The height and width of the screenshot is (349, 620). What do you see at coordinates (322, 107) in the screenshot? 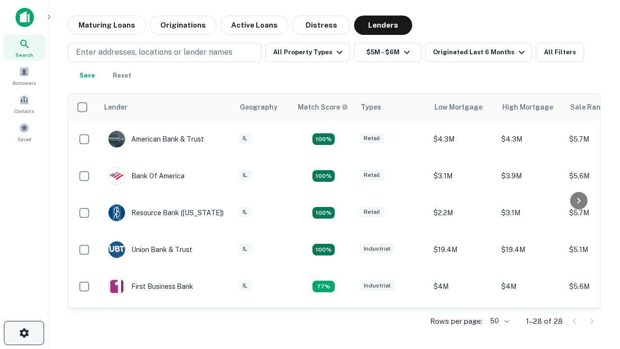
I see `h6: Match Score` at bounding box center [322, 107].